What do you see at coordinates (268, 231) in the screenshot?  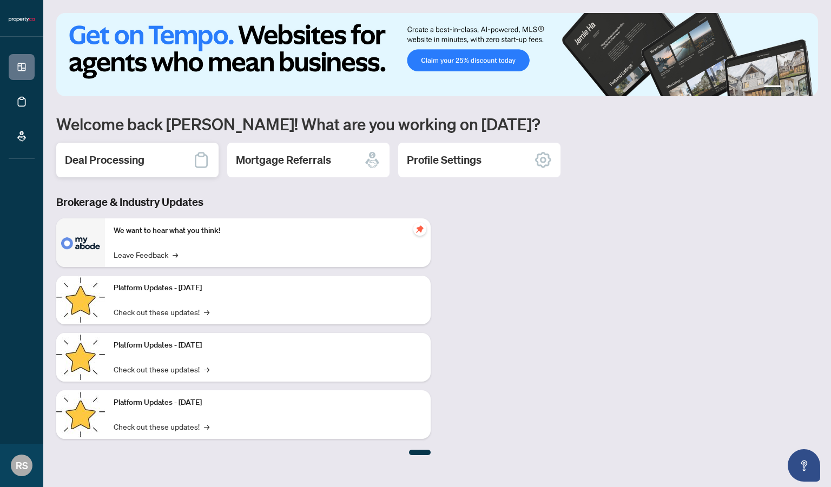 I see `p: We want to hear what you think!` at bounding box center [268, 231].